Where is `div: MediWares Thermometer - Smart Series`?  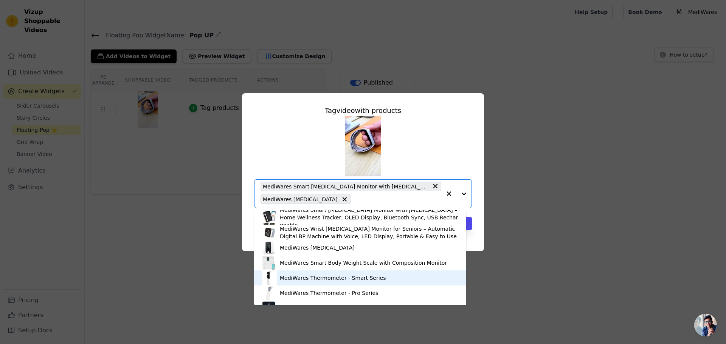 div: MediWares Thermometer - Smart Series is located at coordinates (333, 278).